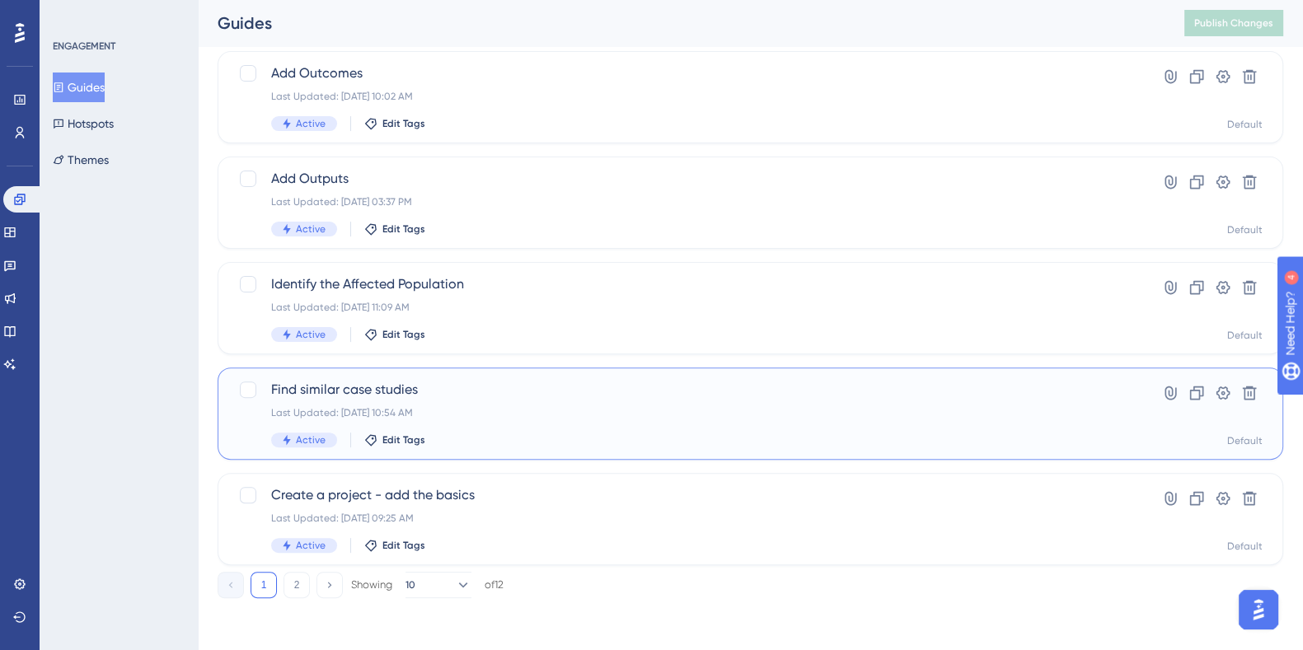 The height and width of the screenshot is (650, 1303). Describe the element at coordinates (684, 495) in the screenshot. I see `span: Create a project - add the basics` at that location.